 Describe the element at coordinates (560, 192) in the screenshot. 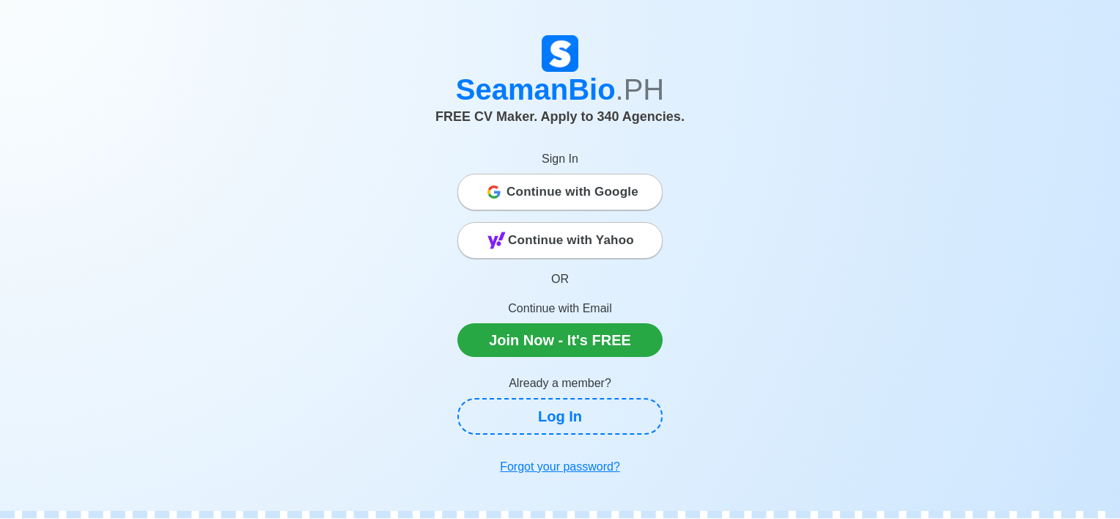

I see `button: Continue with Google` at that location.